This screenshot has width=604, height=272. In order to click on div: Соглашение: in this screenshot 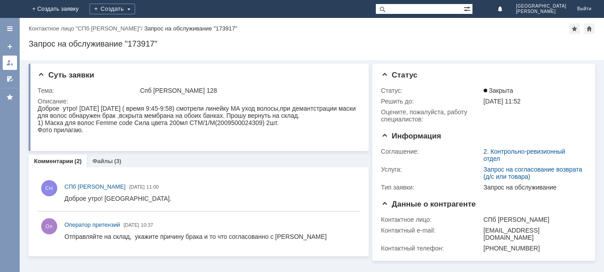, I will do `click(431, 151)`.